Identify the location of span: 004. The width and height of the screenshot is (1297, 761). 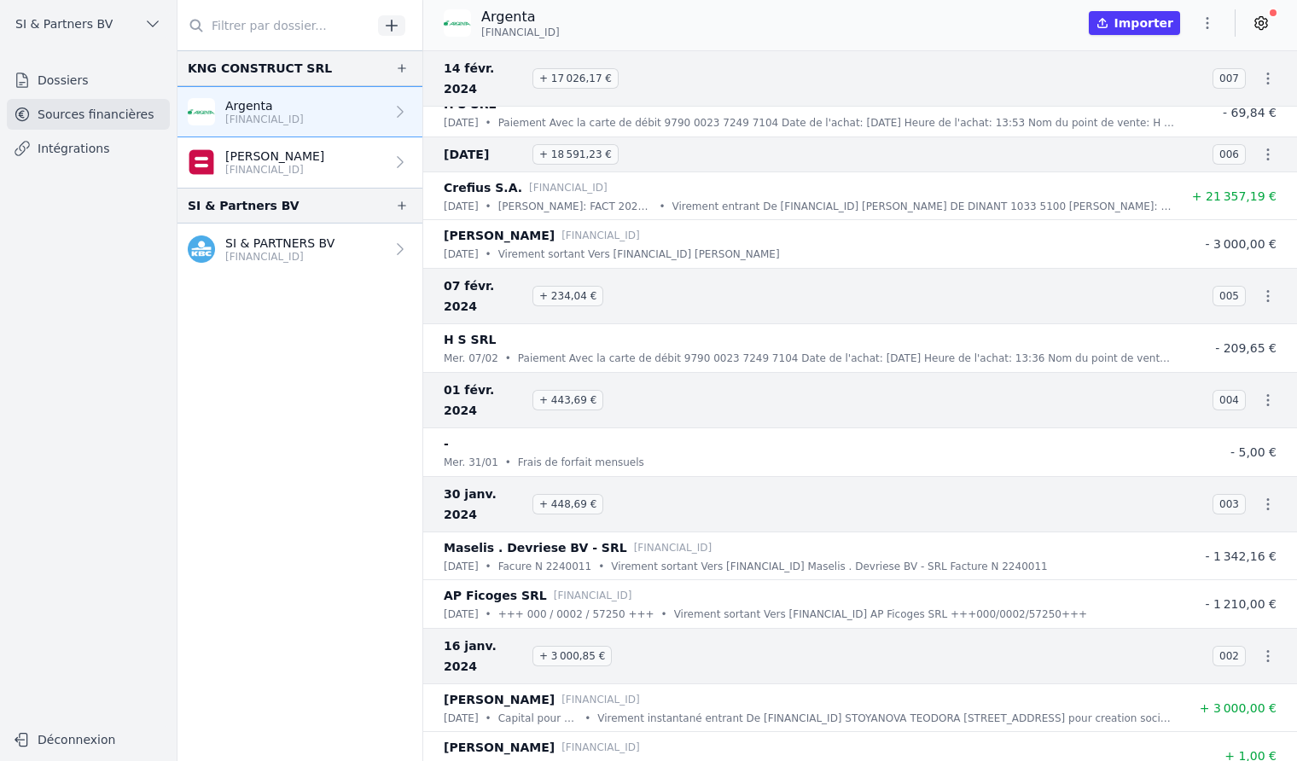
(1228, 400).